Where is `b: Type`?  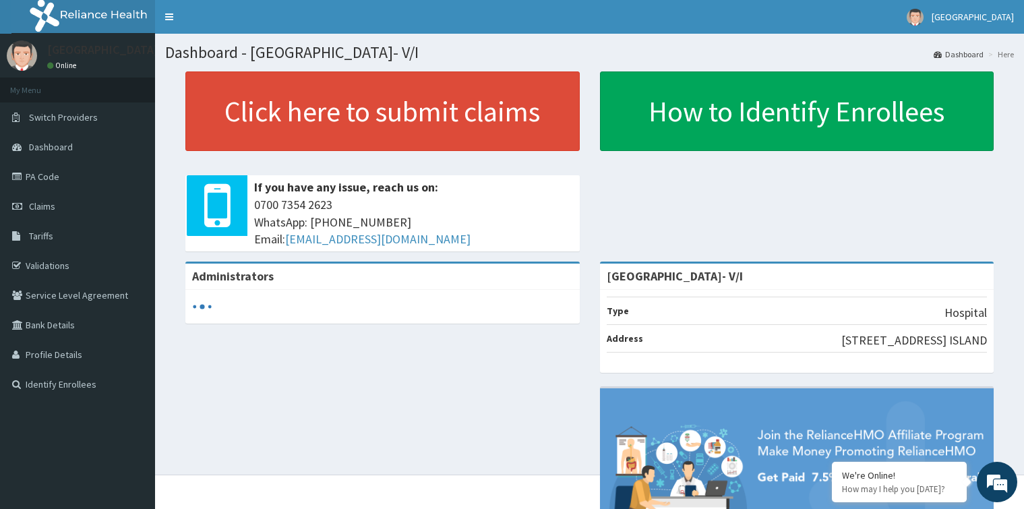
b: Type is located at coordinates (618, 311).